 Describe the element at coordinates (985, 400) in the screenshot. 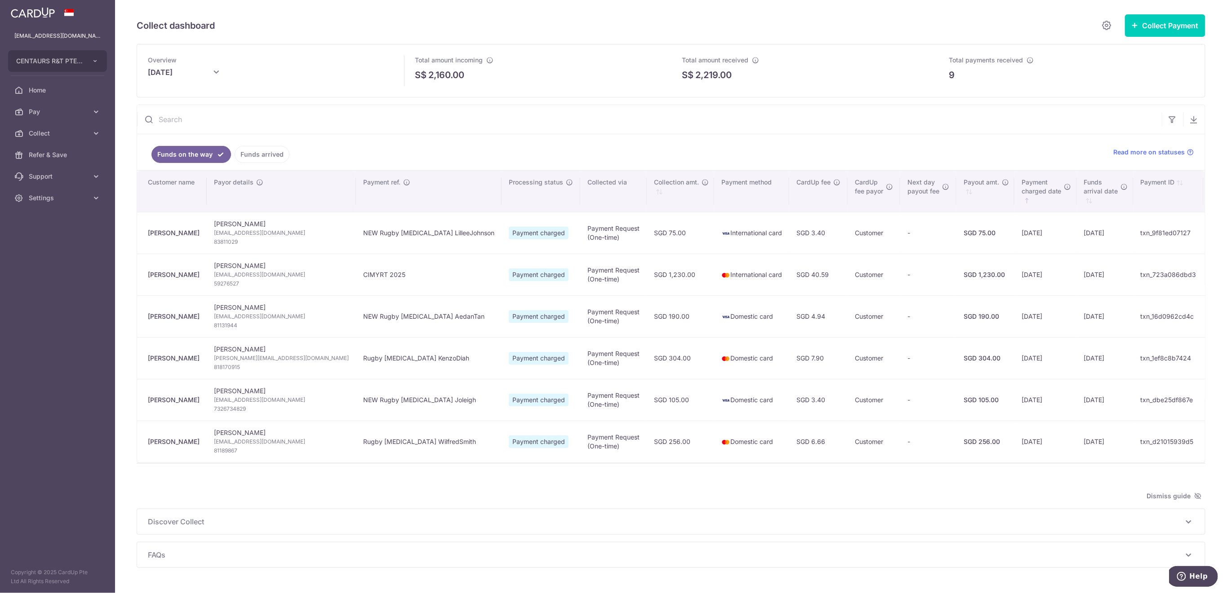

I see `div: SGD 105.00` at that location.